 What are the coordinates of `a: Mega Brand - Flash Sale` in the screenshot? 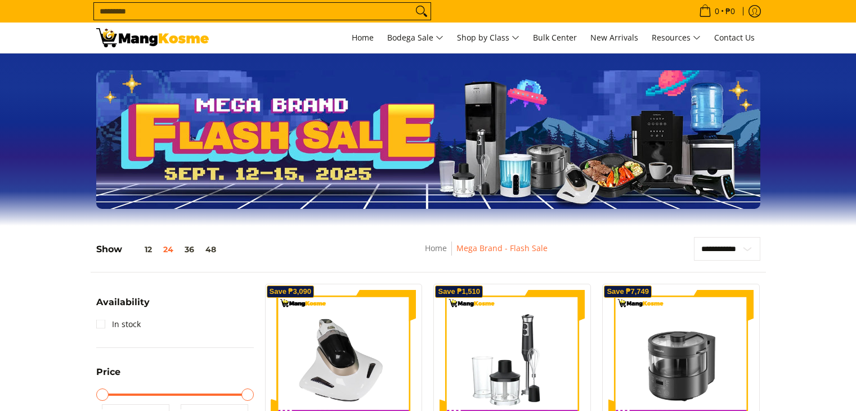 It's located at (502, 248).